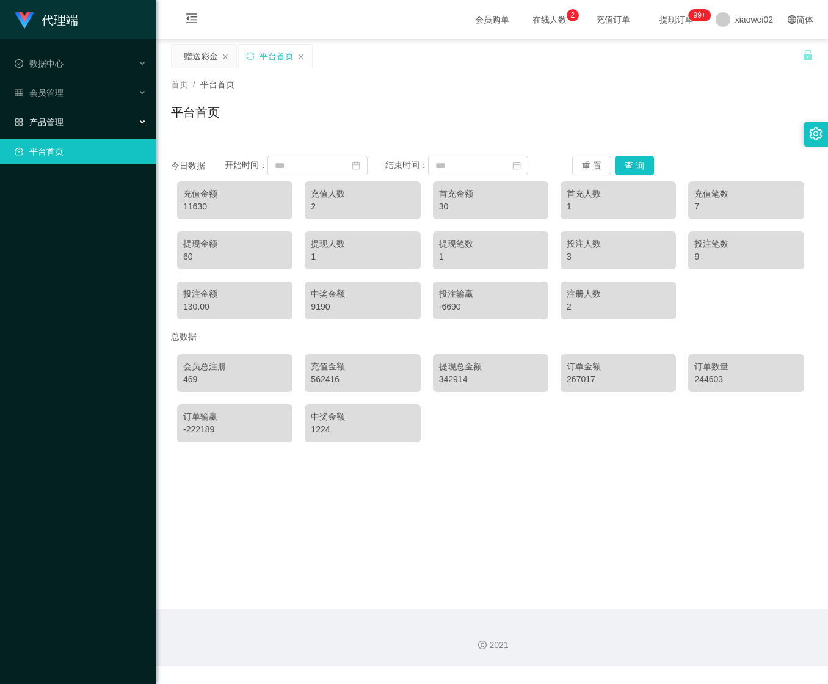 Image resolution: width=828 pixels, height=684 pixels. What do you see at coordinates (234, 244) in the screenshot?
I see `div: 提现金额` at bounding box center [234, 244].